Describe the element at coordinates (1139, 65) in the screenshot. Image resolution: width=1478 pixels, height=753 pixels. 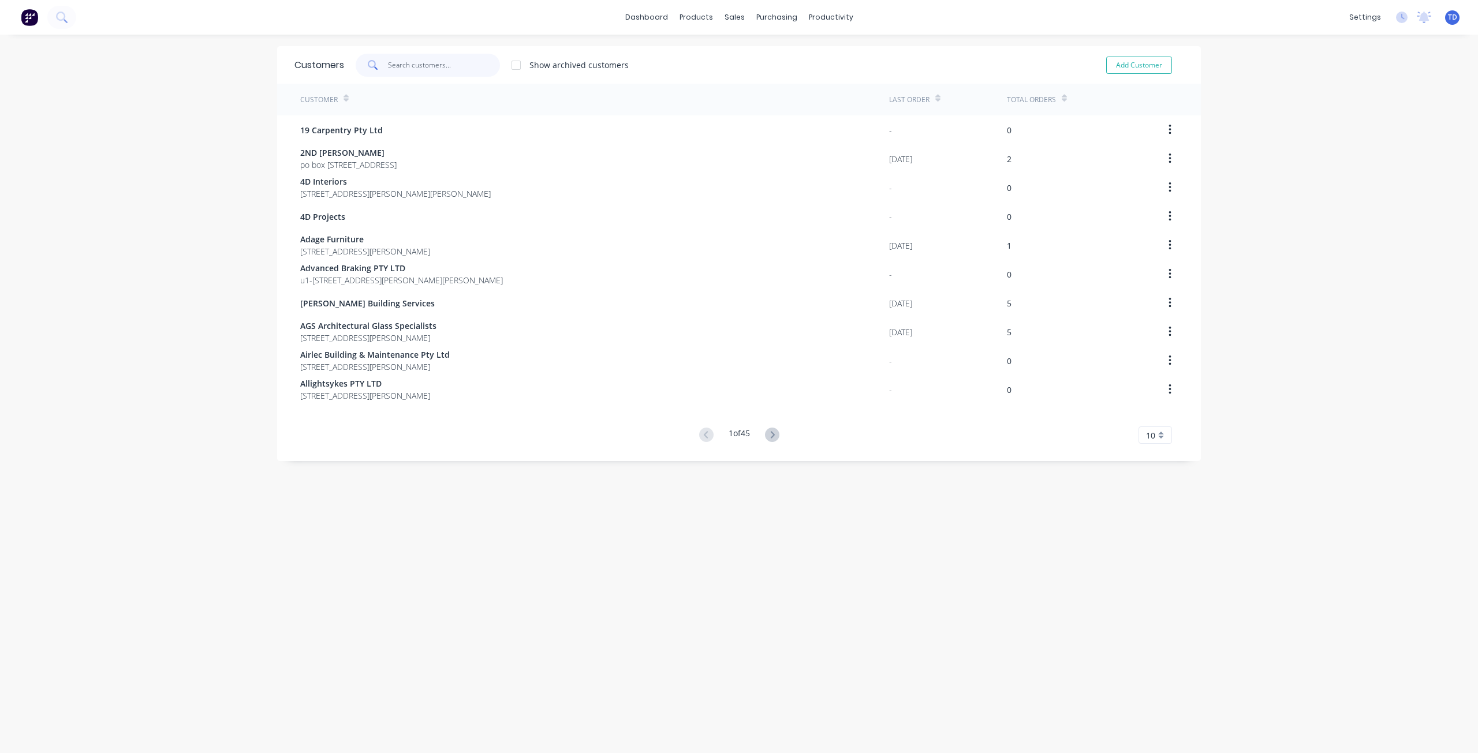
I see `button: Add Customer` at that location.